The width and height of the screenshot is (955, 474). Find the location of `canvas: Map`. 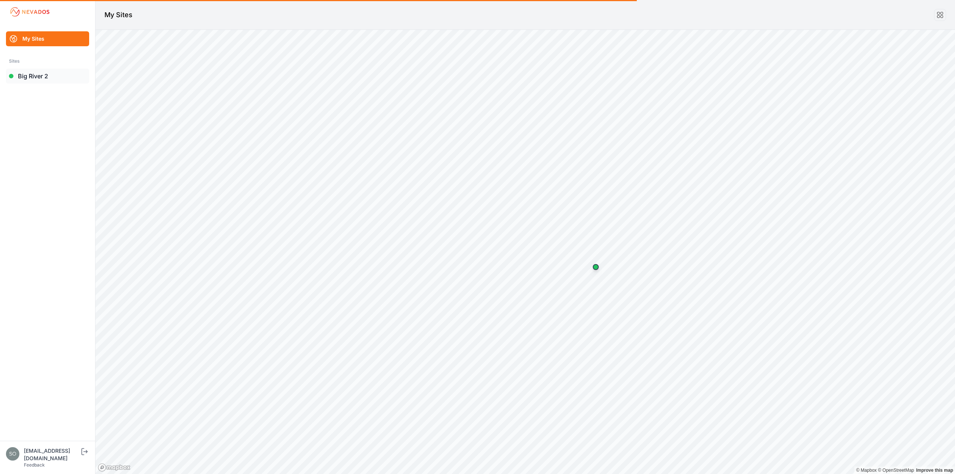

canvas: Map is located at coordinates (525, 252).